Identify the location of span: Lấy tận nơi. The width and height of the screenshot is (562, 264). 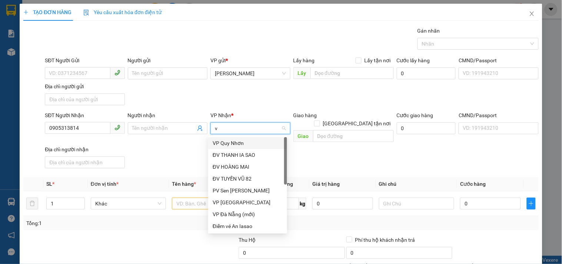
(378, 60).